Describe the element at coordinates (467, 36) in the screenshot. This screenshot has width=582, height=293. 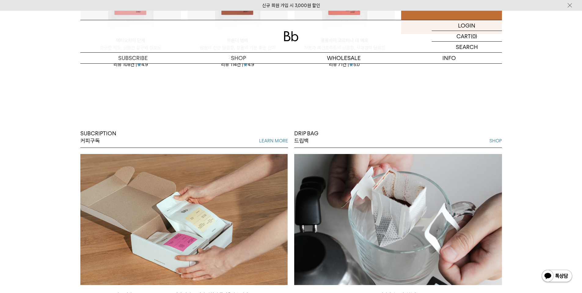
I see `a: CART (0)` at that location.